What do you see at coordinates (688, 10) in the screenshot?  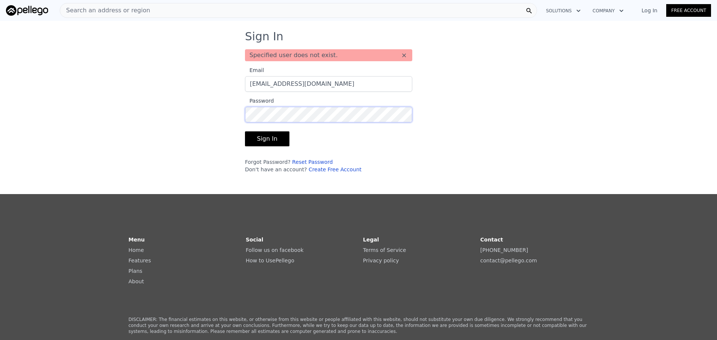 I see `a: Free Account` at bounding box center [688, 10].